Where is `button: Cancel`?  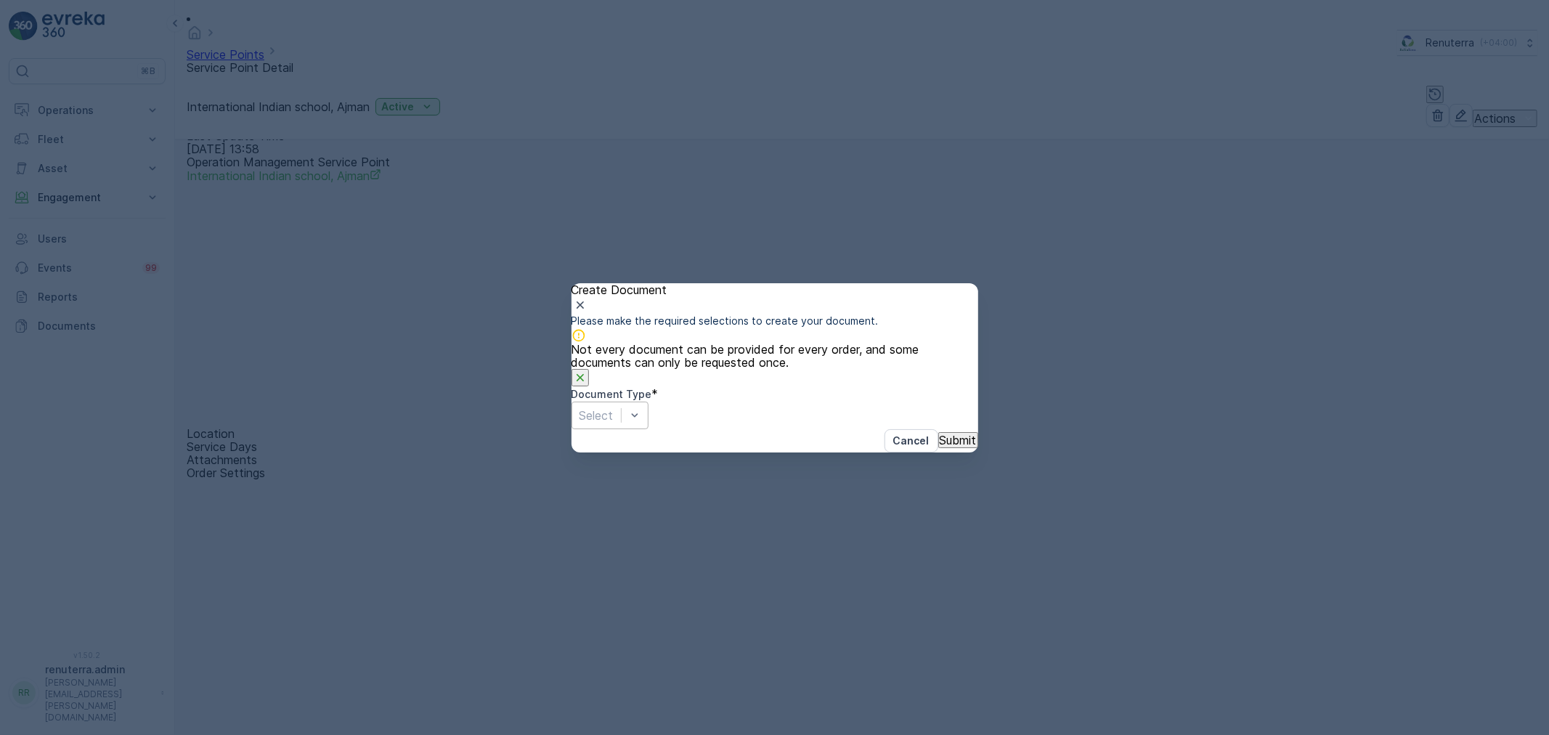 button: Cancel is located at coordinates (912, 441).